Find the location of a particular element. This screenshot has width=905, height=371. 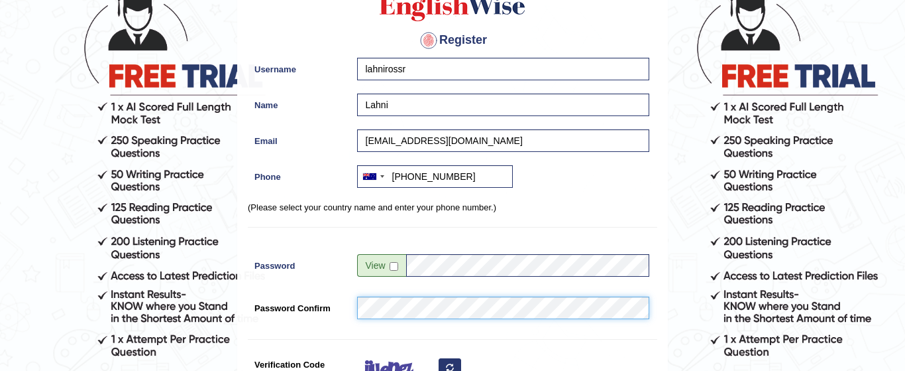

div: Australia: +61 is located at coordinates (373, 176).